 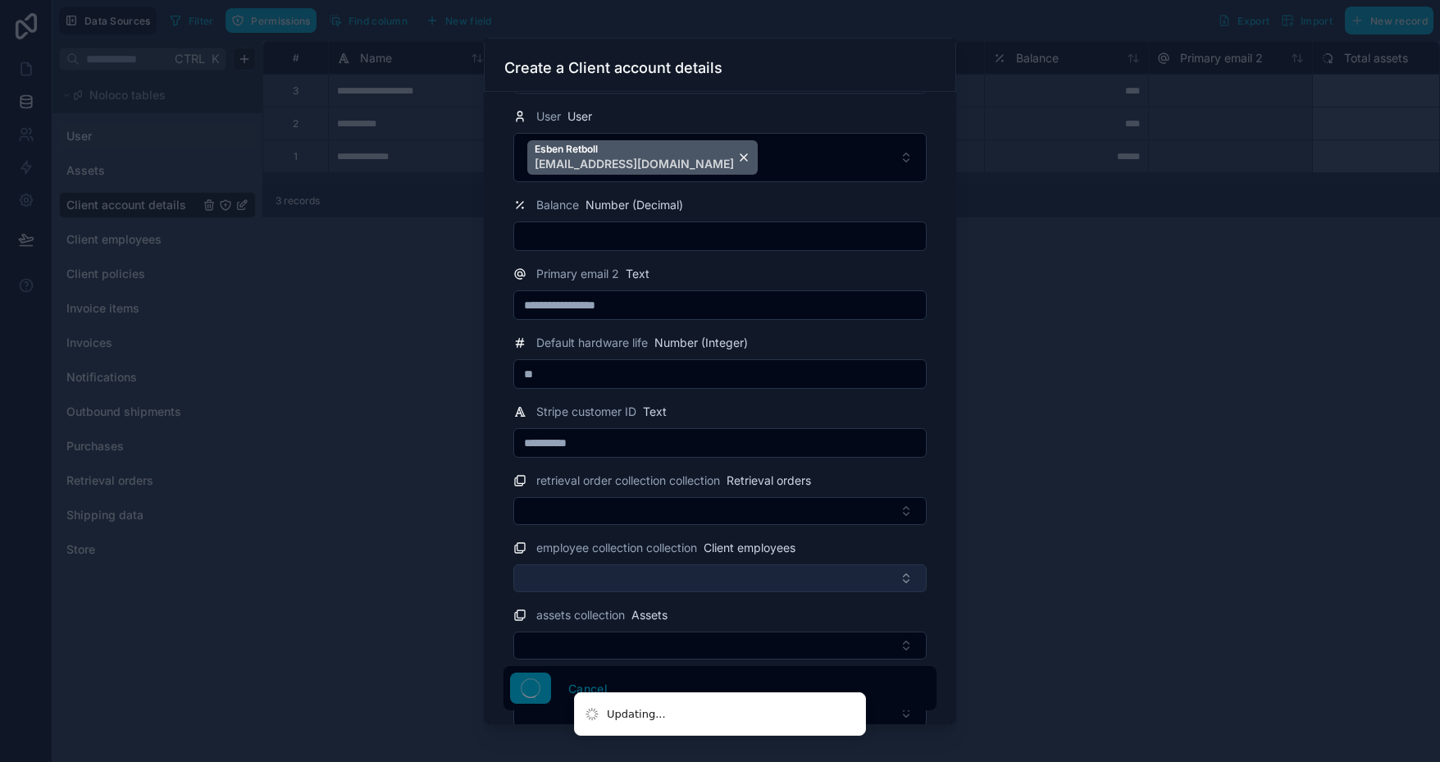 I want to click on button: Unselect 1, so click(x=642, y=157).